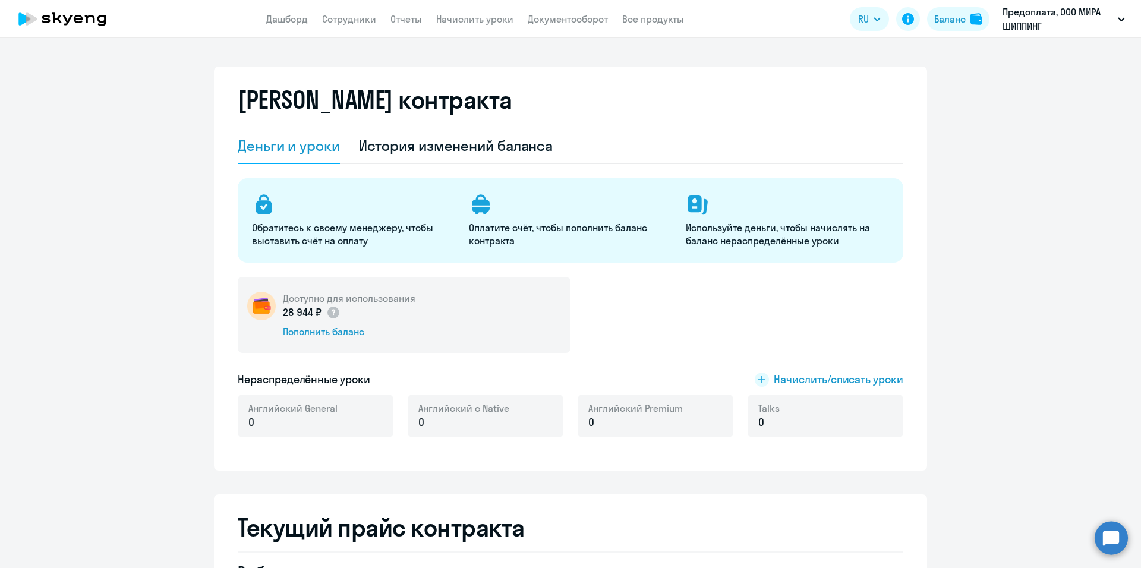  What do you see at coordinates (261, 306) in the screenshot?
I see `img: wallet-circle.png` at bounding box center [261, 306].